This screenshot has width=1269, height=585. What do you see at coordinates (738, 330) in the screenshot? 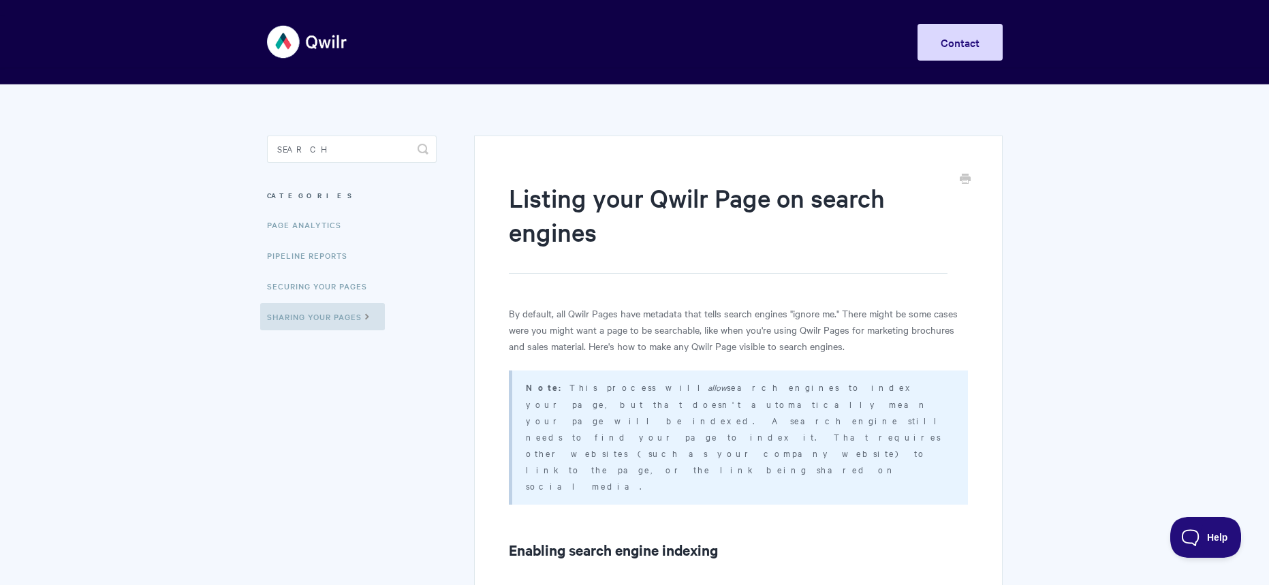
I see `p: By default, all Qwilr Pages have metadata that tells search engines "ignore me." There might be s...` at bounding box center [738, 330].